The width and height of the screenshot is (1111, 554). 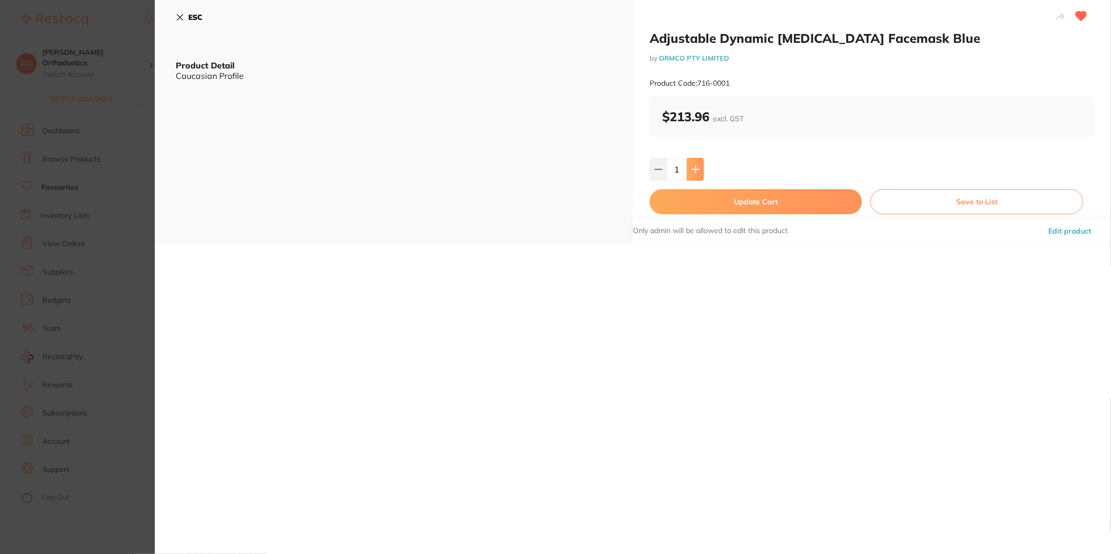 I want to click on p: Only admin will be allowed to edit this product, so click(x=710, y=231).